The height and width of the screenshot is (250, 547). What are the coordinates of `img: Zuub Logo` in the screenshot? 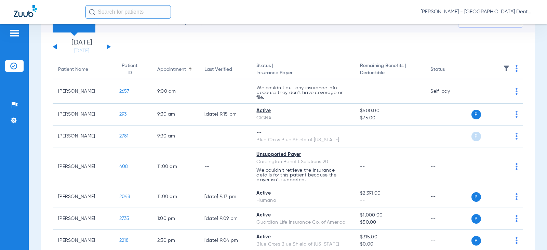 It's located at (25, 11).